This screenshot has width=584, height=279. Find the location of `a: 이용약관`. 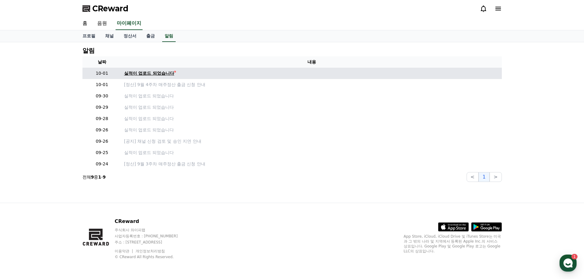

a: 이용약관 is located at coordinates (124, 252).